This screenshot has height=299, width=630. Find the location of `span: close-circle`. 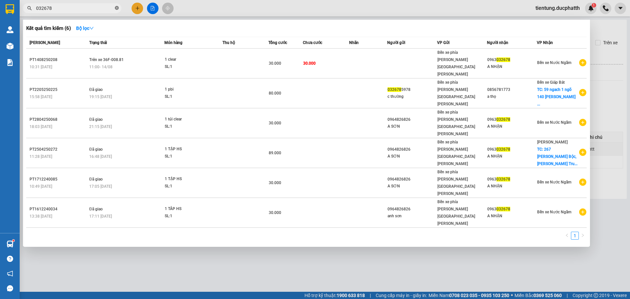

span: close-circle is located at coordinates (117, 8).